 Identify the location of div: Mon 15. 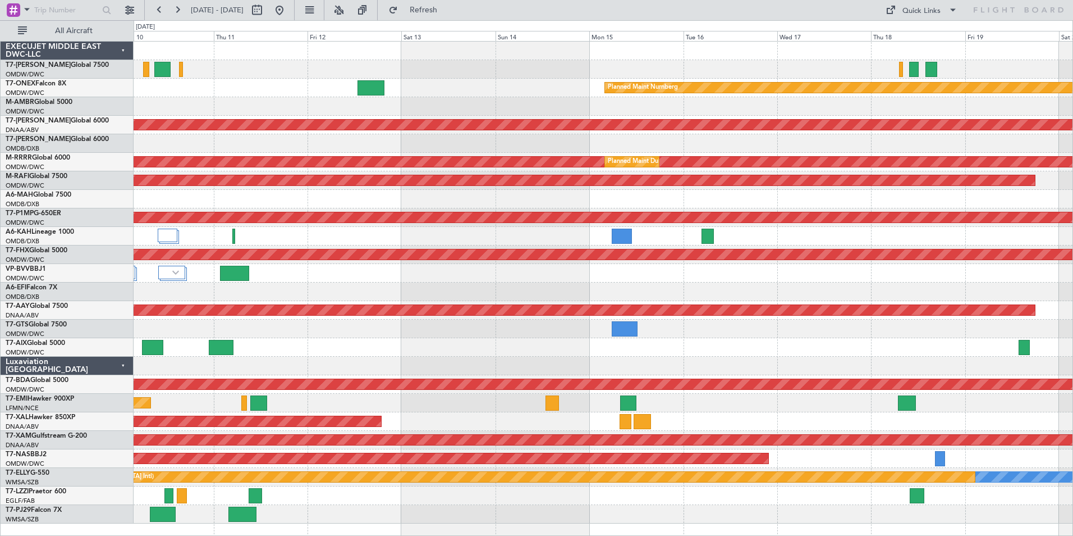
(636, 36).